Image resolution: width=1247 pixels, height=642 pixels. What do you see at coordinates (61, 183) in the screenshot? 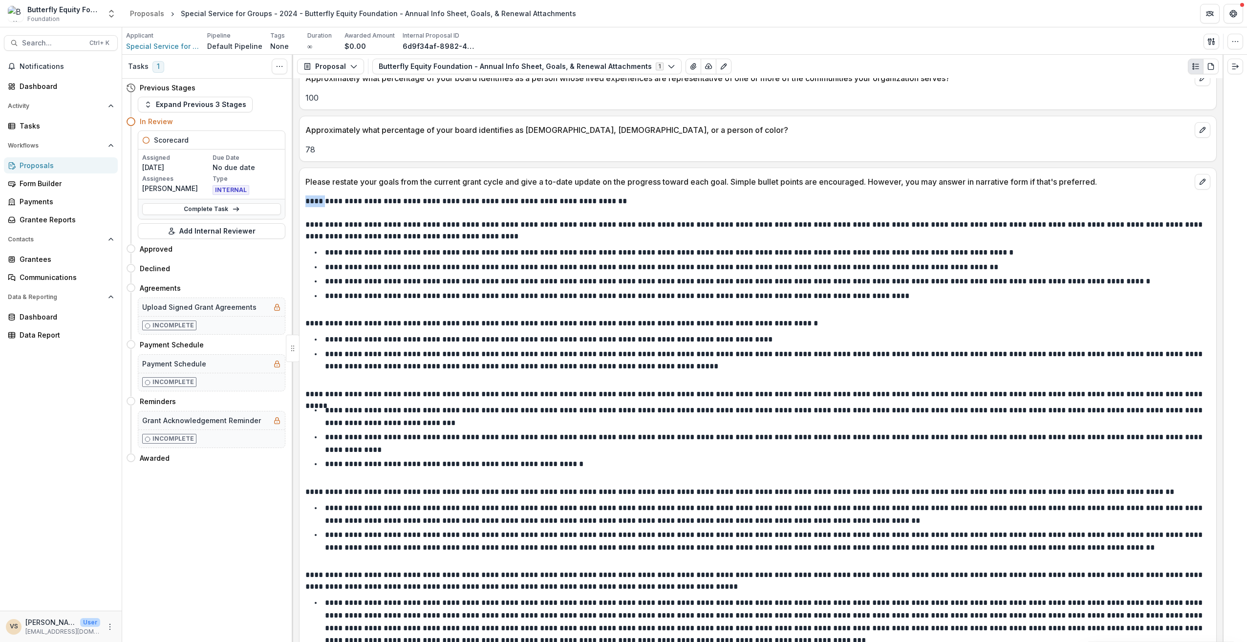
I see `a: Form Builder` at bounding box center [61, 183].